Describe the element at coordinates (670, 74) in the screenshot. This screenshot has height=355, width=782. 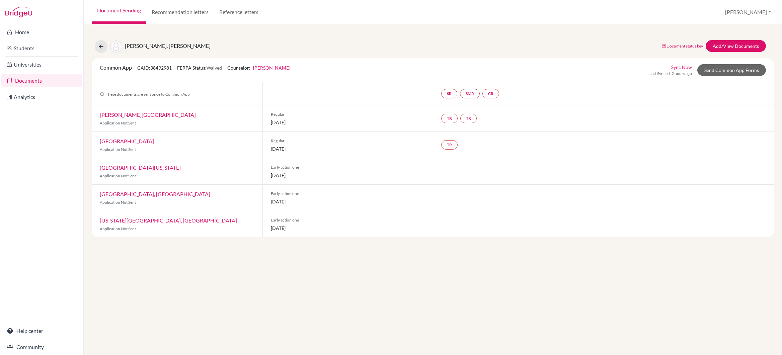
I see `span: Last Synced: 2 hours ago` at that location.